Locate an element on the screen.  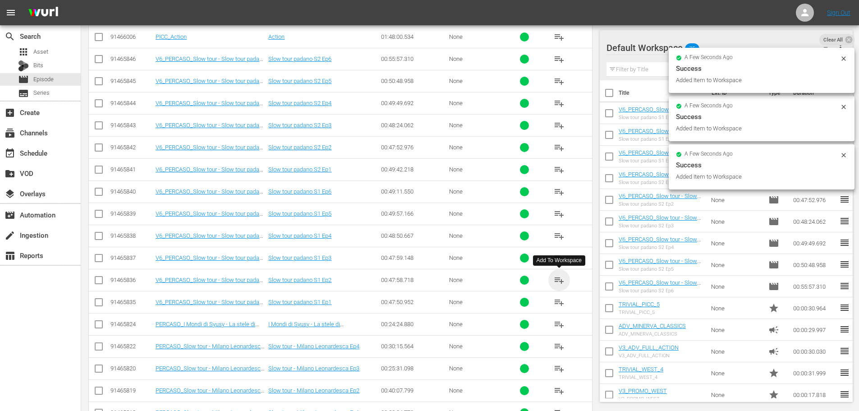
span: Bits is located at coordinates (38, 65).